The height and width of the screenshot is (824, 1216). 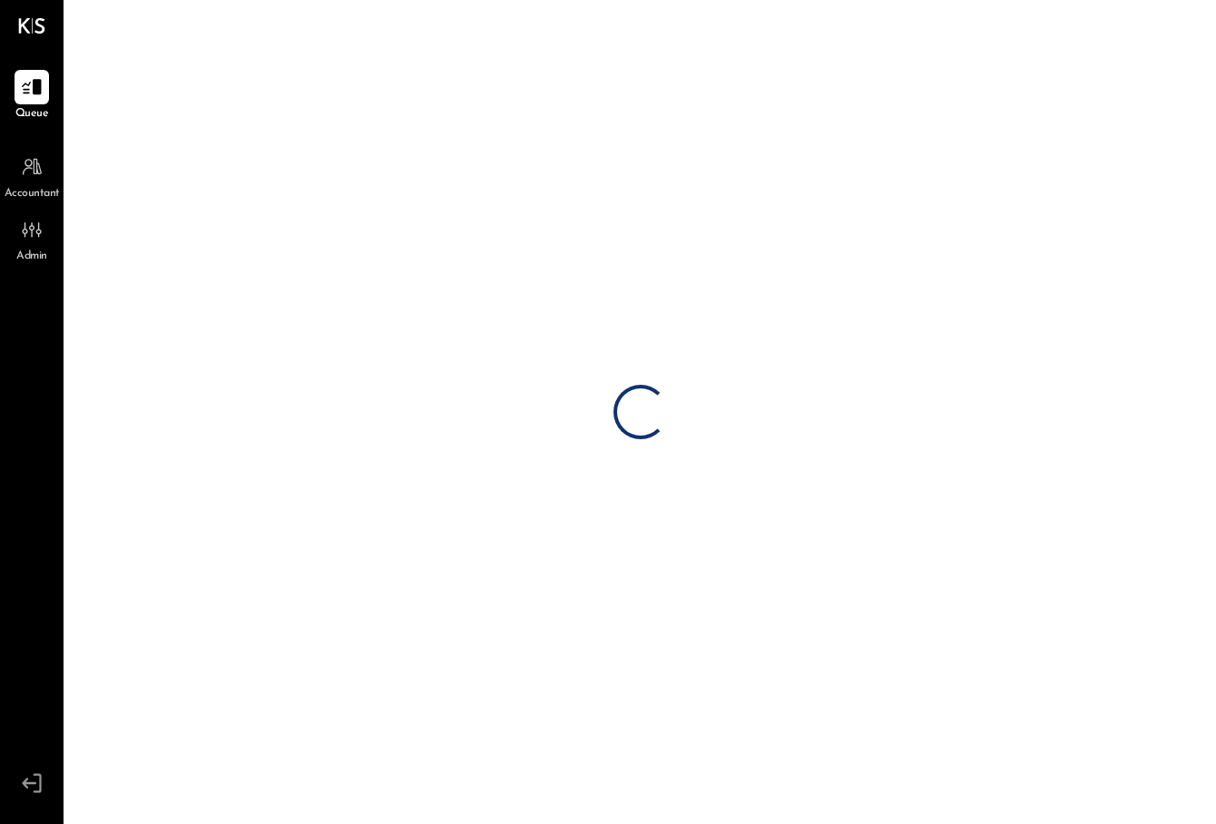 I want to click on span: Queue, so click(x=32, y=114).